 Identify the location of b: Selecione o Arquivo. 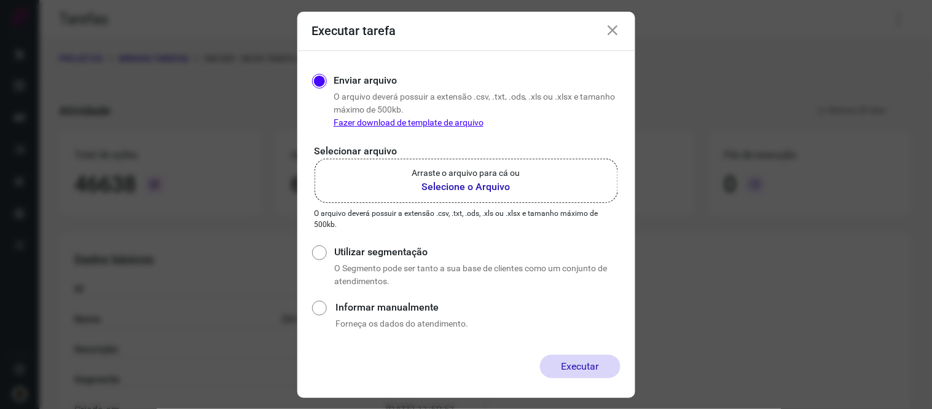
(466, 187).